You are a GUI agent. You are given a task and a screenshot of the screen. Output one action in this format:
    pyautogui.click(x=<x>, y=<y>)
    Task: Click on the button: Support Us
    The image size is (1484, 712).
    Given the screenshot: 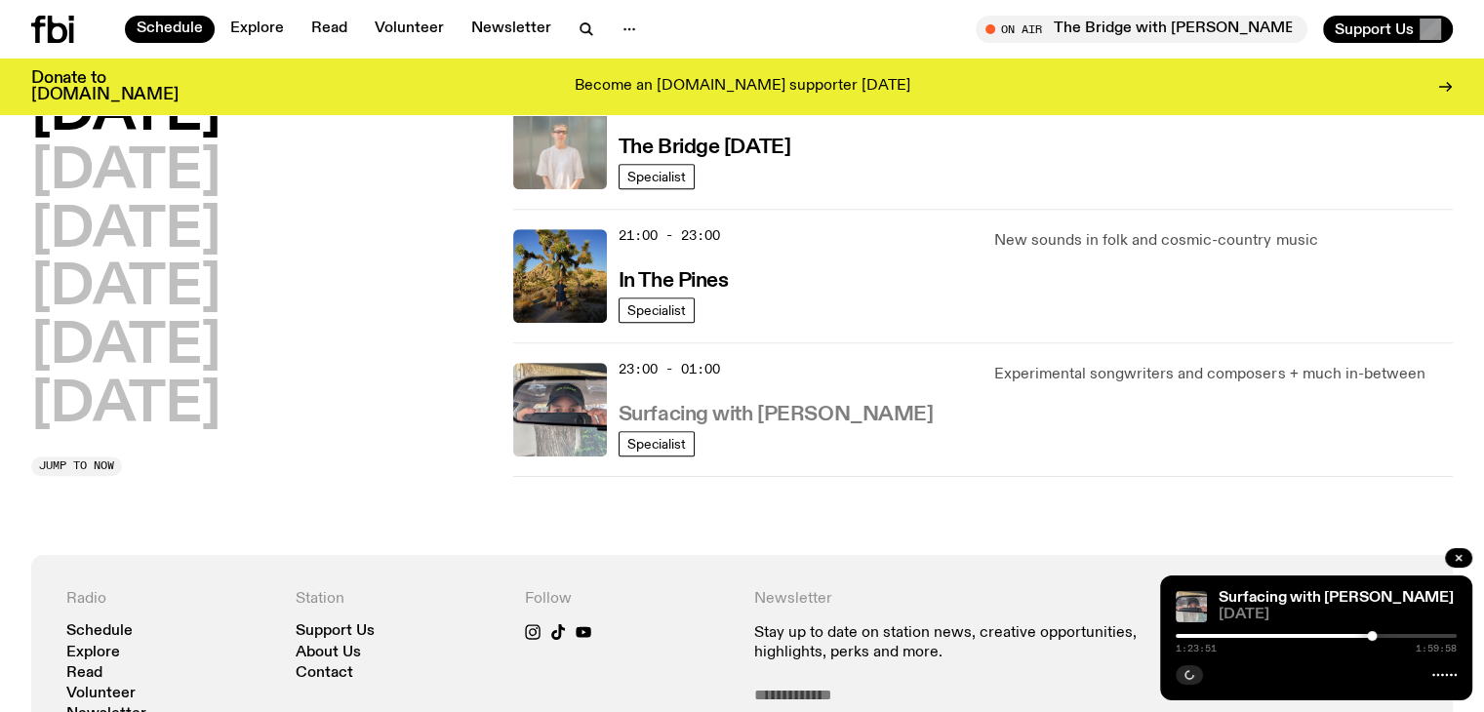 What is the action you would take?
    pyautogui.click(x=1387, y=29)
    